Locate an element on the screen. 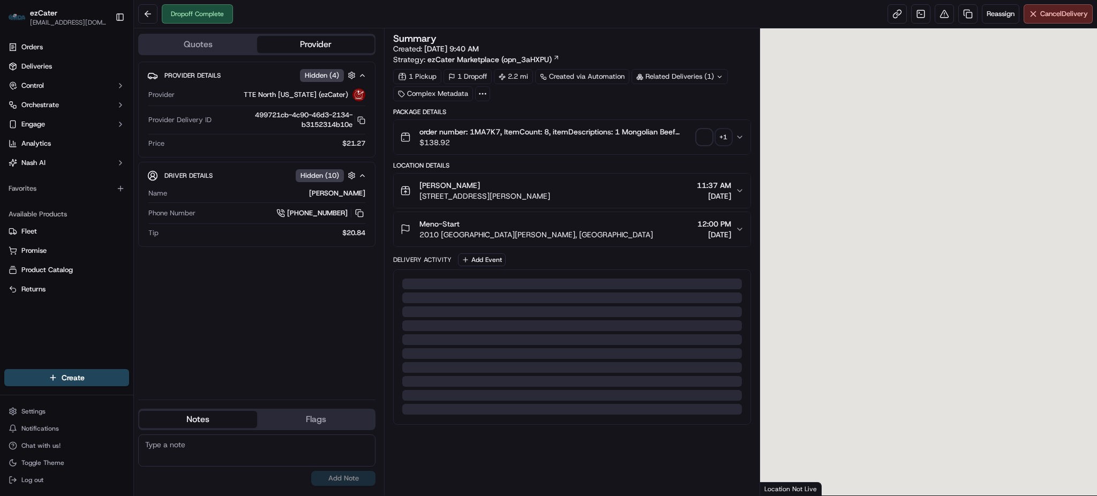 The image size is (1097, 496). span: Price is located at coordinates (156, 144).